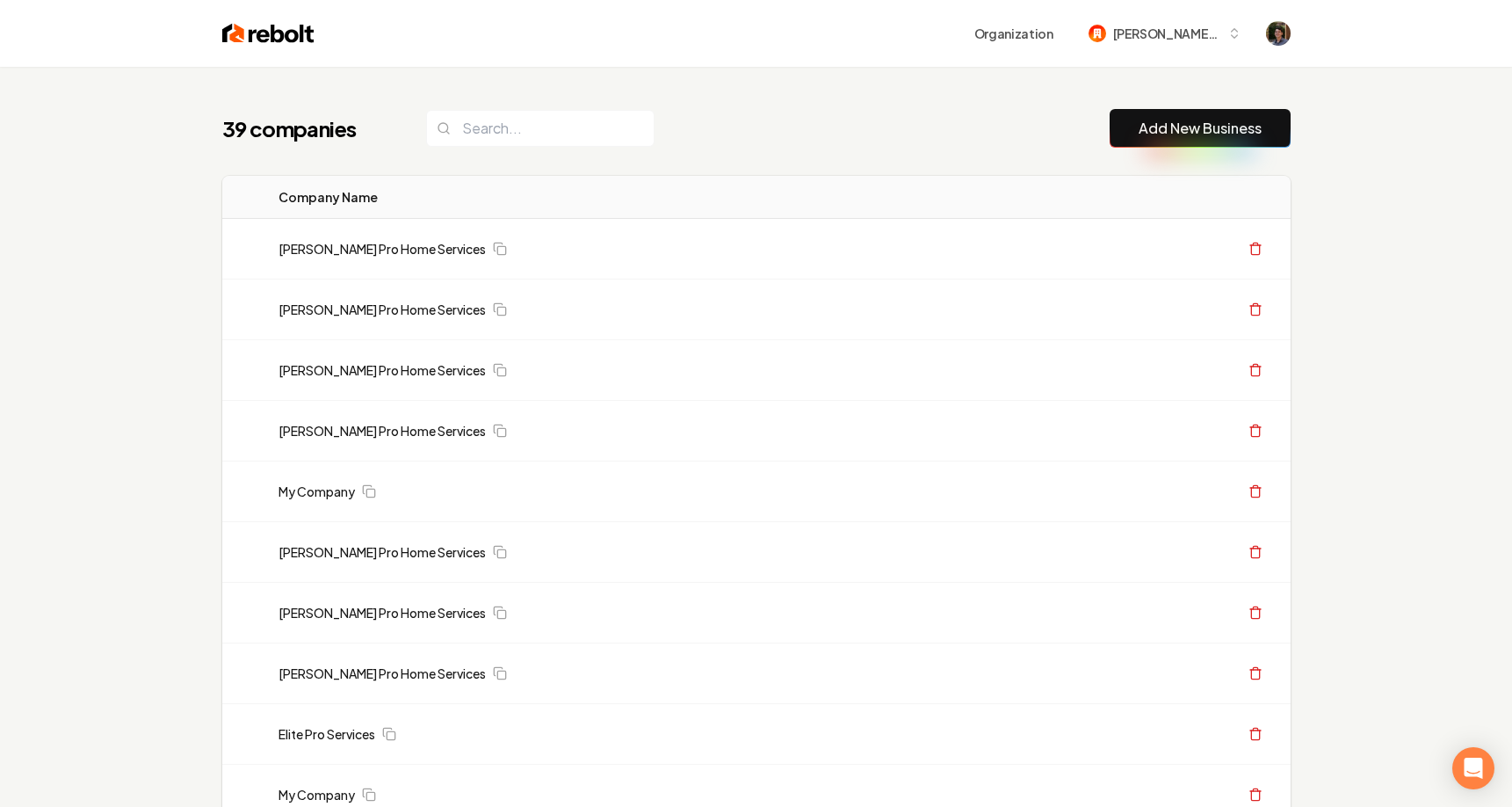 The height and width of the screenshot is (807, 1512). What do you see at coordinates (1014, 34) in the screenshot?
I see `button: Organization` at bounding box center [1014, 34].